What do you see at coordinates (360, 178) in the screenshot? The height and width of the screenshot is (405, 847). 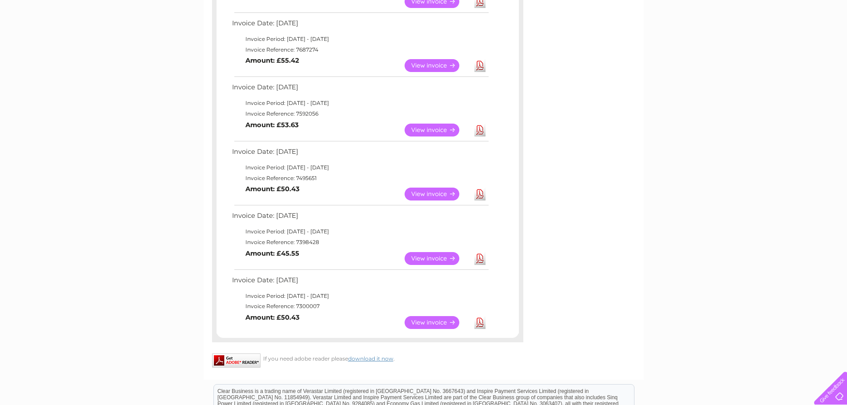 I see `td: Invoice Reference: 7495651` at bounding box center [360, 178].